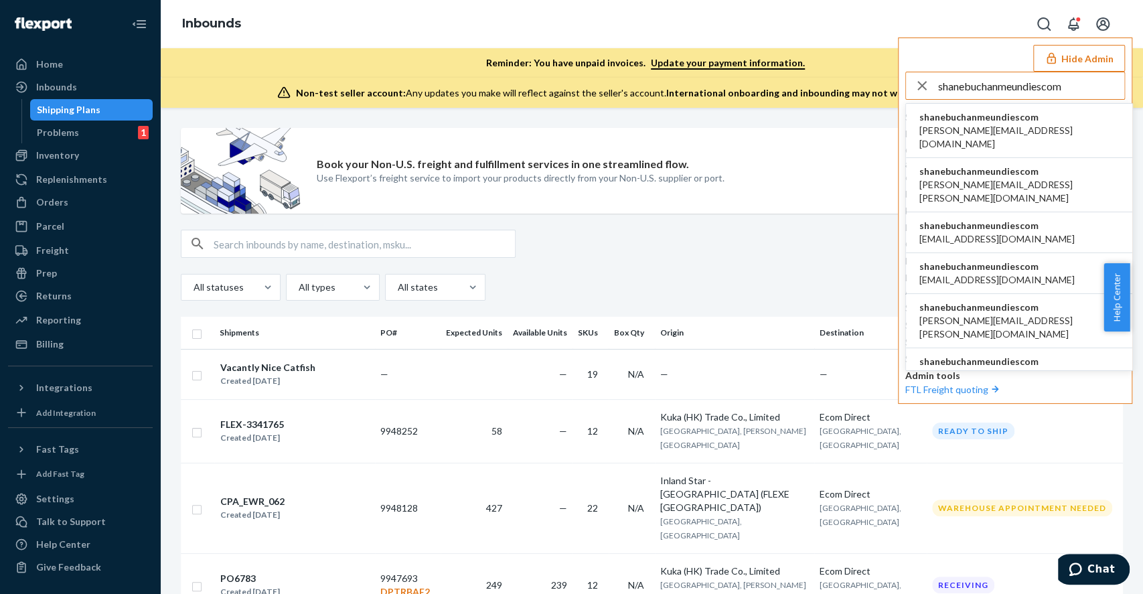 The width and height of the screenshot is (1143, 594). What do you see at coordinates (80, 449) in the screenshot?
I see `button: Fast Tags` at bounding box center [80, 449].